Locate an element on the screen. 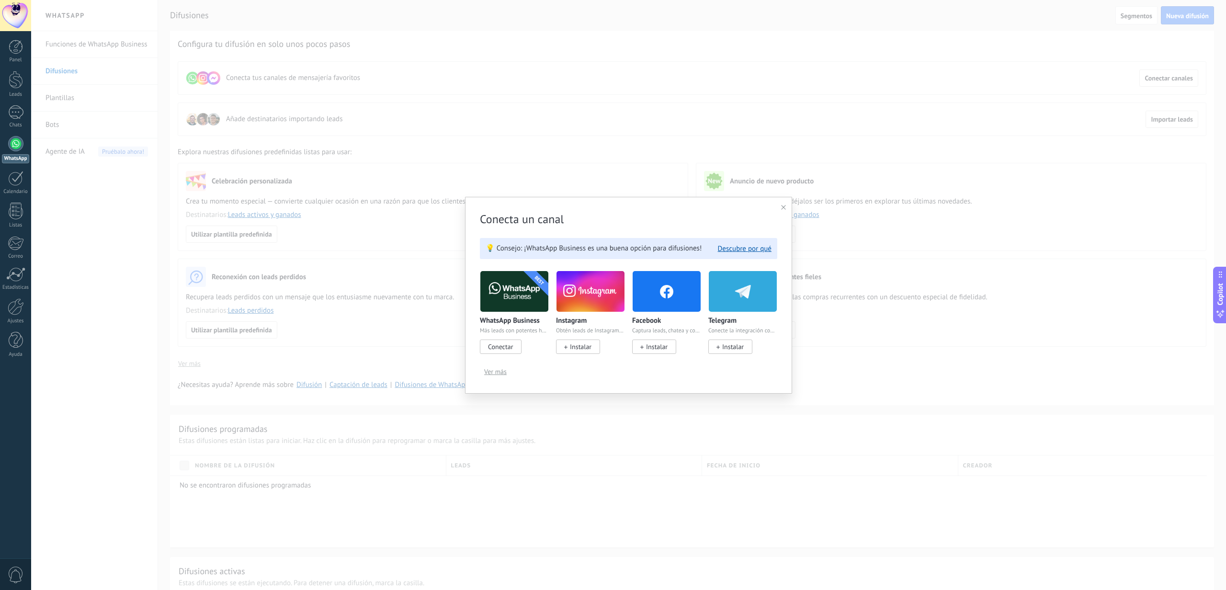 The height and width of the screenshot is (590, 1226). div: Panel is located at coordinates (16, 60).